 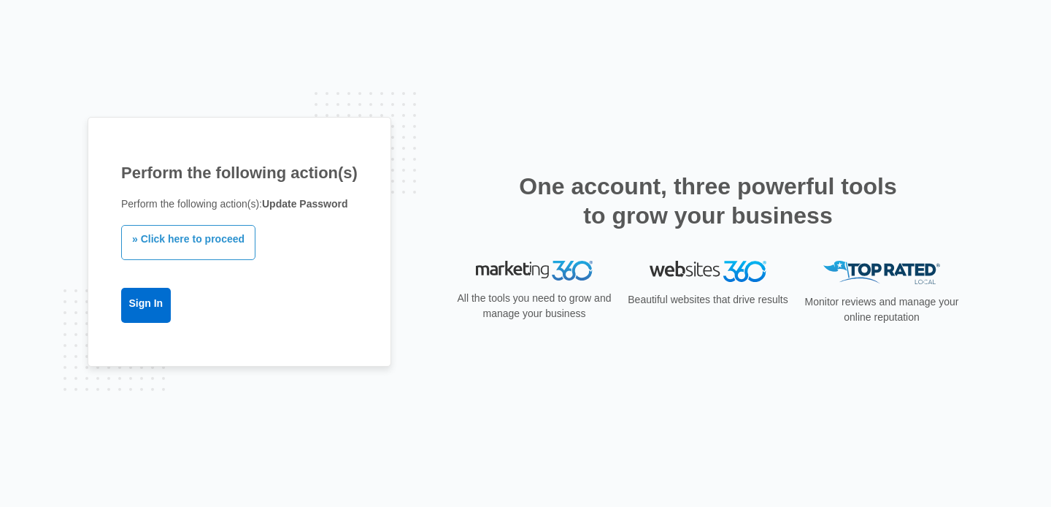 What do you see at coordinates (239, 172) in the screenshot?
I see `h1: Perform the following action(s)` at bounding box center [239, 172].